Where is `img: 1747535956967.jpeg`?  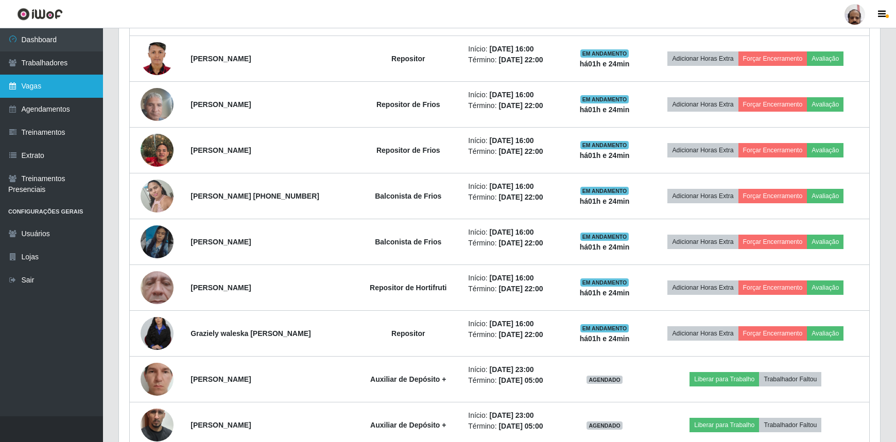
img: 1747535956967.jpeg is located at coordinates (157, 59).